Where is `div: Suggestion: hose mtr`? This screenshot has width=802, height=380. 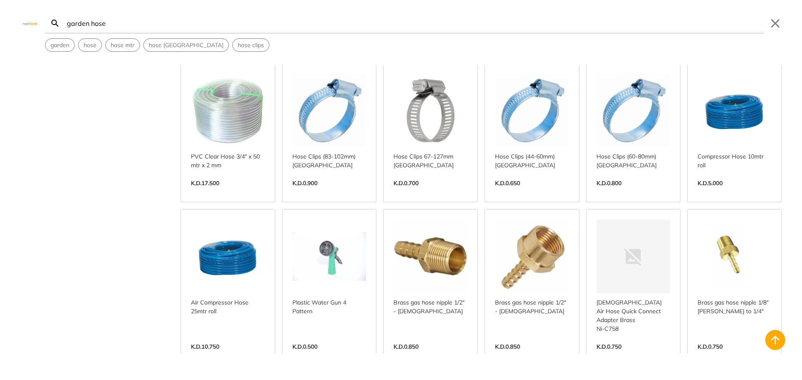 div: Suggestion: hose mtr is located at coordinates (122, 45).